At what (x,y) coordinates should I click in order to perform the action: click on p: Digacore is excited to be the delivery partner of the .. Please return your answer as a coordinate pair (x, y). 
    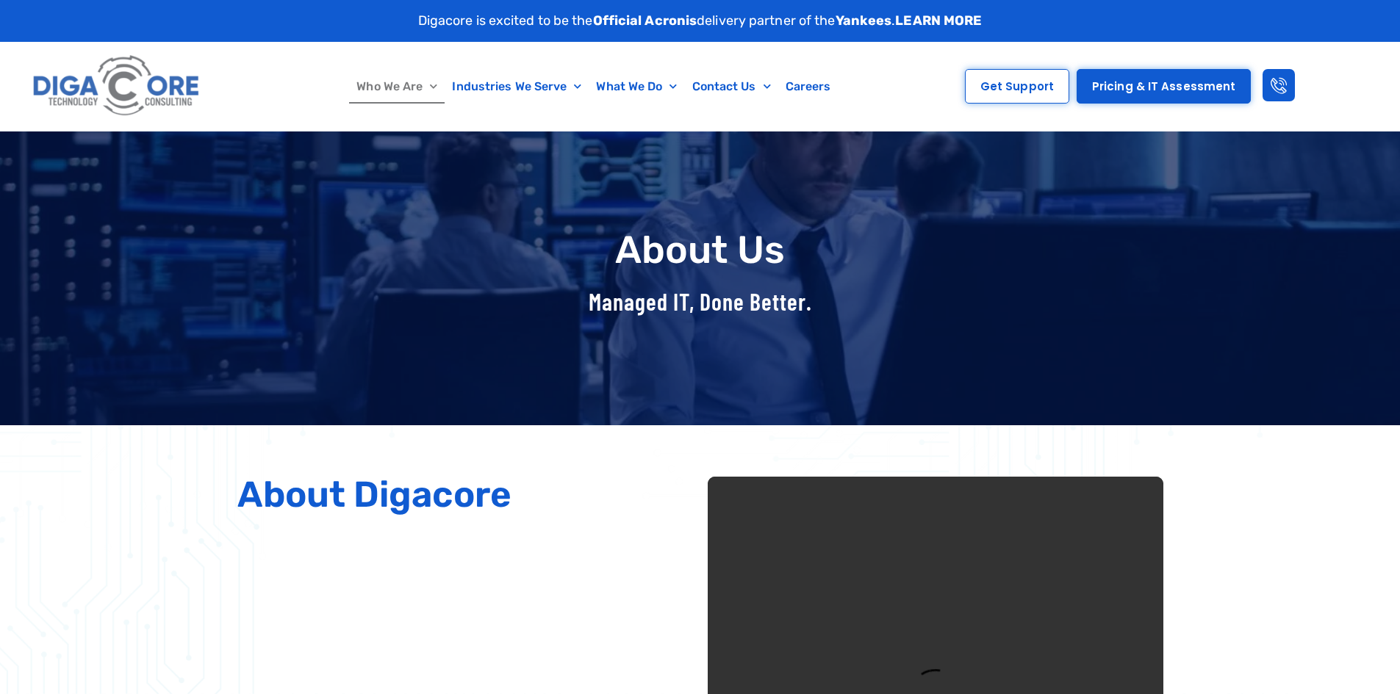
    Looking at the image, I should click on (700, 21).